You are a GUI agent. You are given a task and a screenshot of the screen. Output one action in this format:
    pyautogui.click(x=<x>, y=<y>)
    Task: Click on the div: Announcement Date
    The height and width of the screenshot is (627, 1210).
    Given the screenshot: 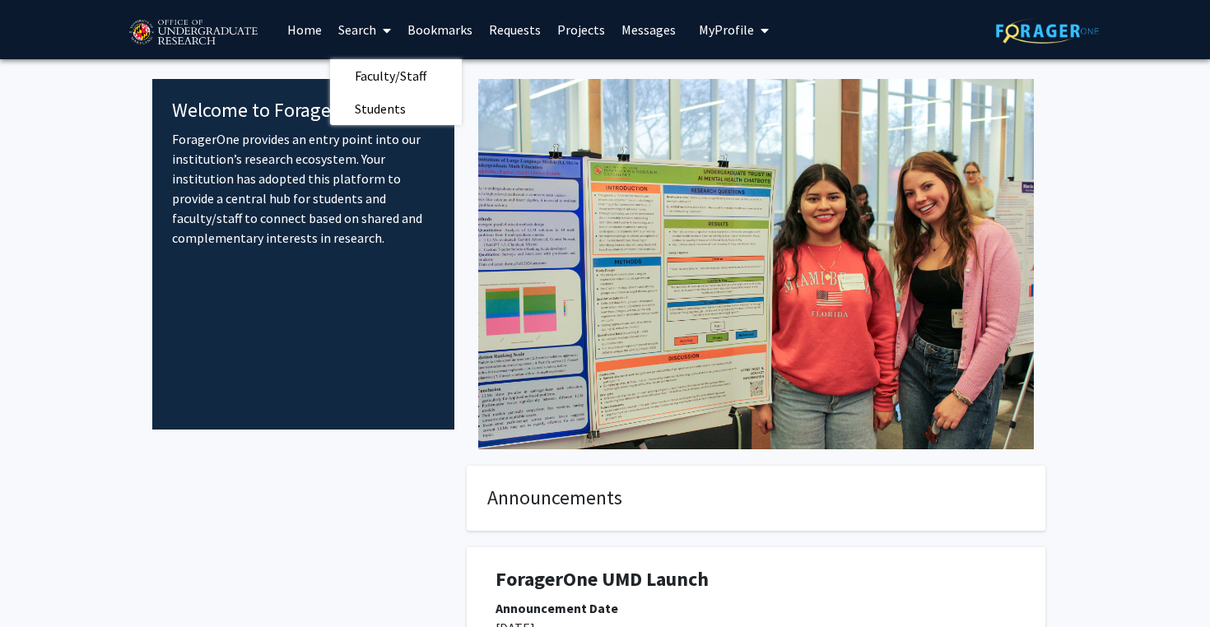 What is the action you would take?
    pyautogui.click(x=756, y=608)
    